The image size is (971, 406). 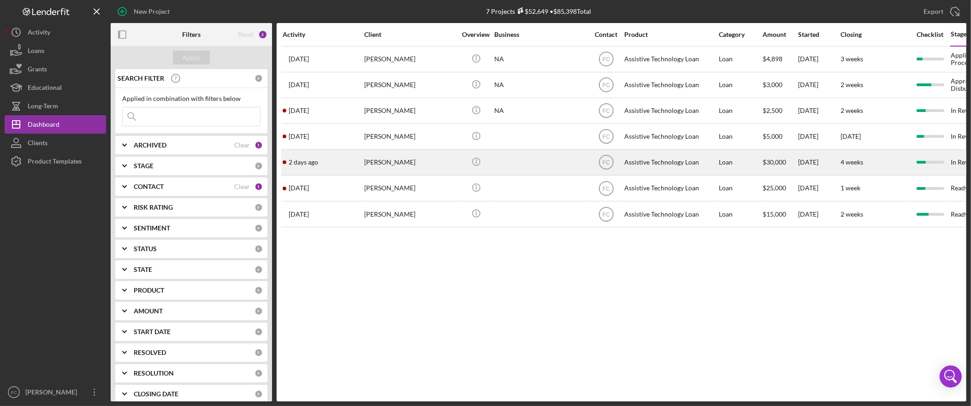 What do you see at coordinates (774, 214) in the screenshot?
I see `span: $15,000` at bounding box center [774, 214].